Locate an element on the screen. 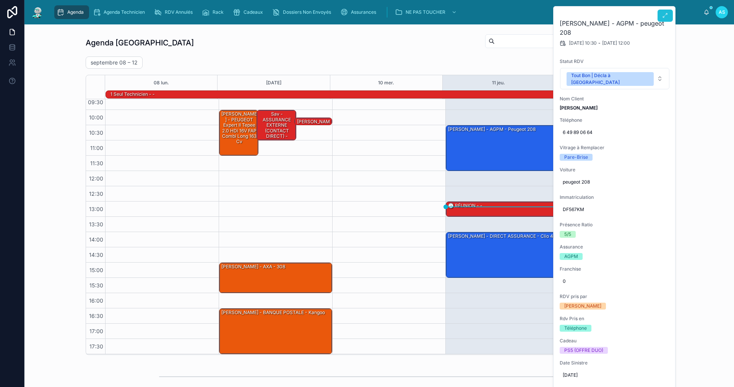  img: App logo is located at coordinates (37, 12).